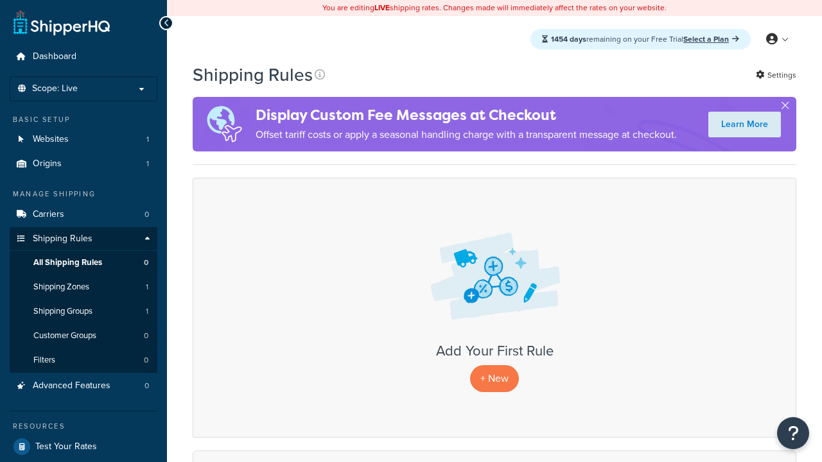  I want to click on a: All Shipping Rules 0, so click(83, 263).